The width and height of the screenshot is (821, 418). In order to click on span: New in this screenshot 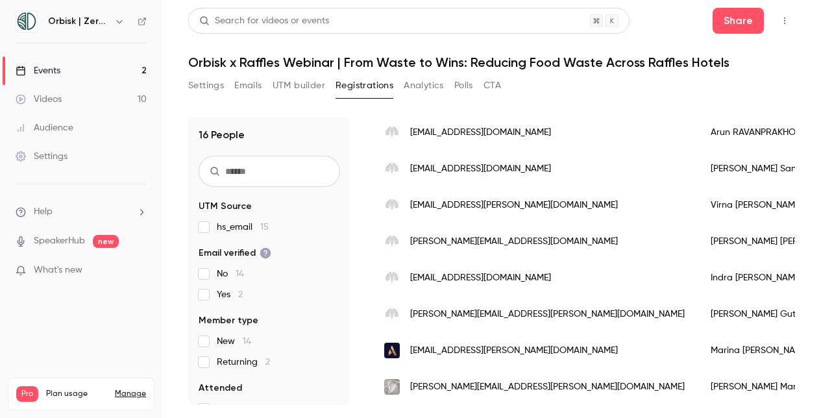, I will do `click(234, 341)`.